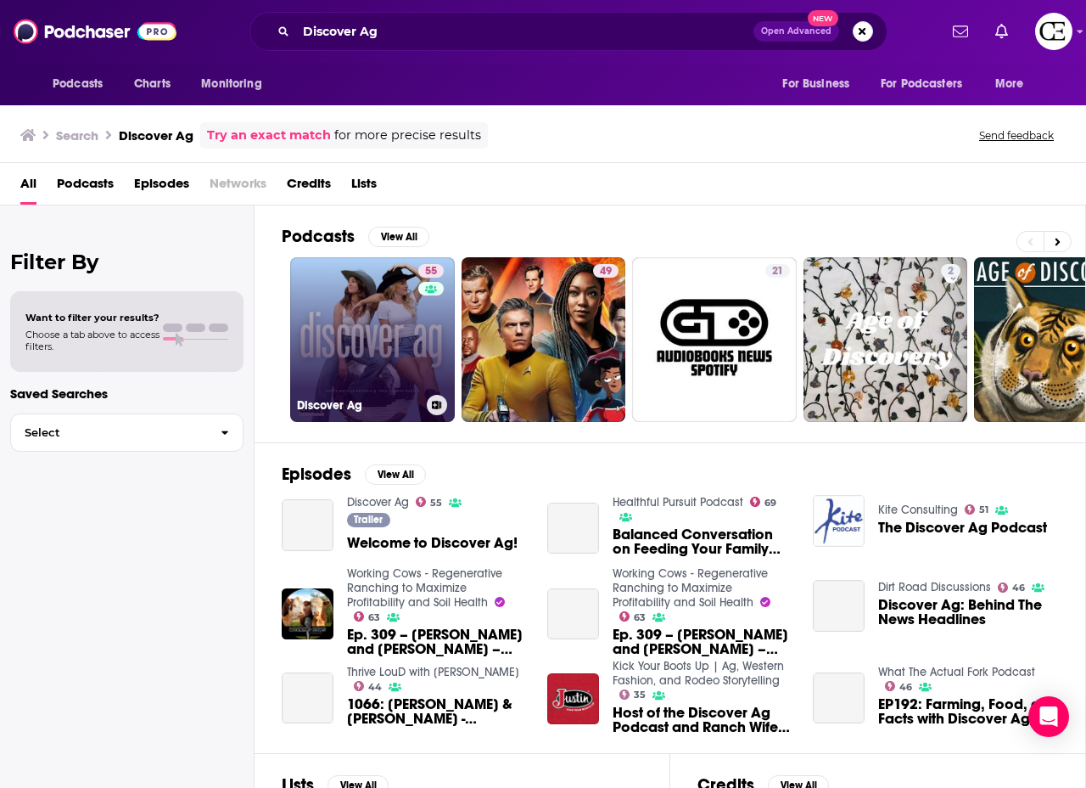  Describe the element at coordinates (606, 272) in the screenshot. I see `span: 49` at that location.